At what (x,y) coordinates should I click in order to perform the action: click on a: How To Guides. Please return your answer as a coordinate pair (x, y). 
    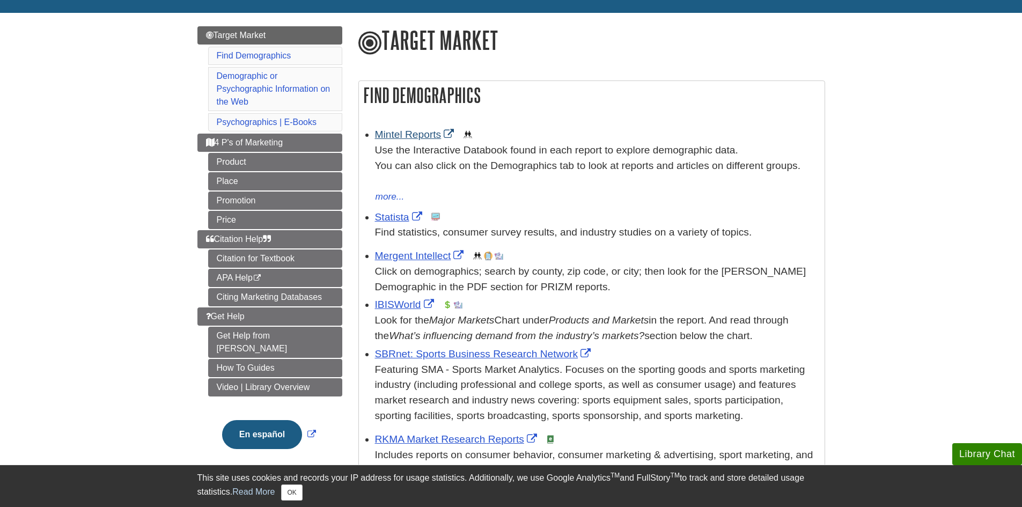
    Looking at the image, I should click on (275, 368).